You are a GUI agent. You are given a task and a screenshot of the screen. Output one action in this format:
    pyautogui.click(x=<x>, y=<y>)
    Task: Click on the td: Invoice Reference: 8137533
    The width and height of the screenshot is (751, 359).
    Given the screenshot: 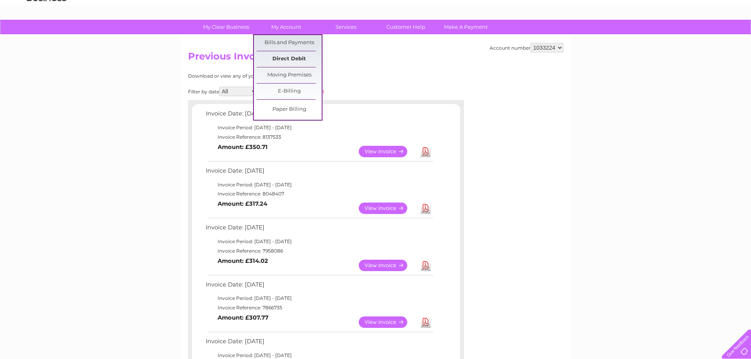 What is the action you would take?
    pyautogui.click(x=319, y=137)
    